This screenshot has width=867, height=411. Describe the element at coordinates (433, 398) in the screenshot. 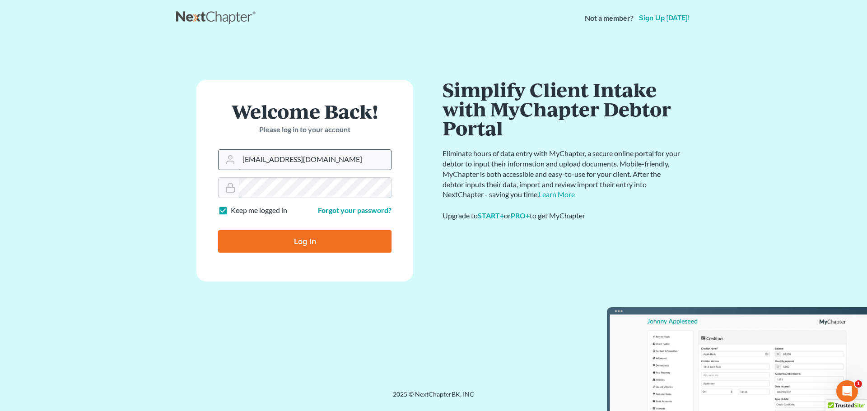

I see `div: 2025 © NextChapterBK, INC` at that location.